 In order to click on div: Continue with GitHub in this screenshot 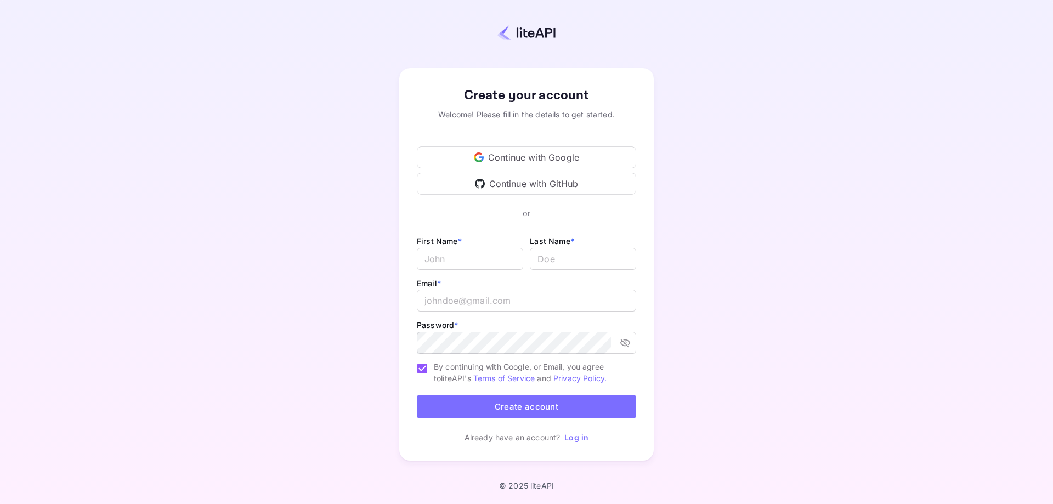, I will do `click(526, 184)`.